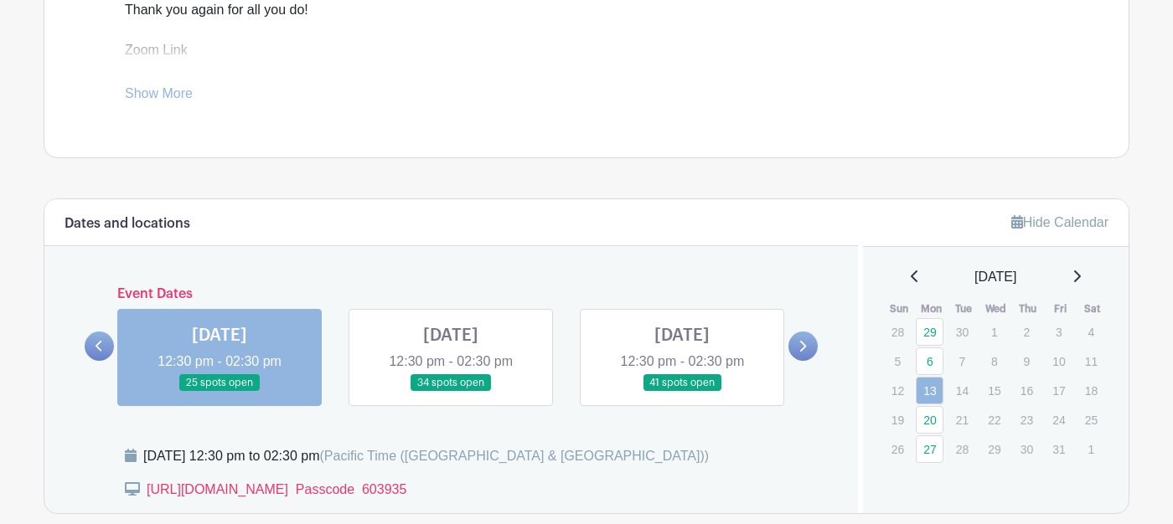 This screenshot has width=1173, height=524. Describe the element at coordinates (1058, 449) in the screenshot. I see `p: 31` at that location.